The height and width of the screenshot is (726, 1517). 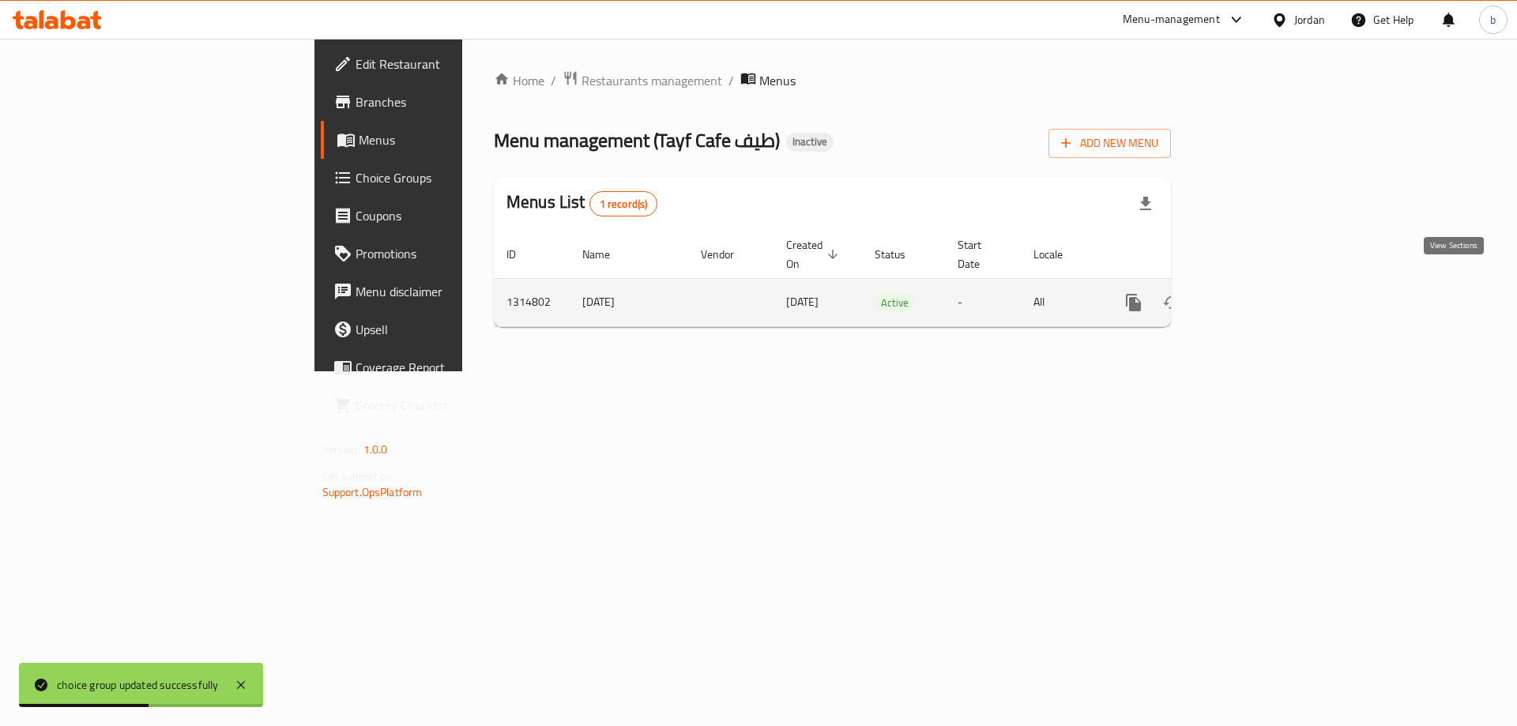 What do you see at coordinates (444, 140) in the screenshot?
I see `a: Menus` at bounding box center [444, 140].